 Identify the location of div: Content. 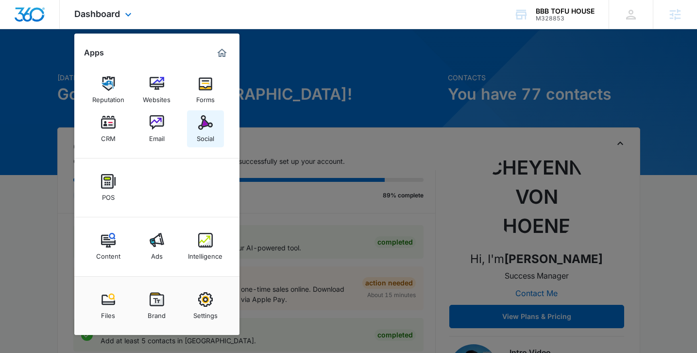
(108, 253).